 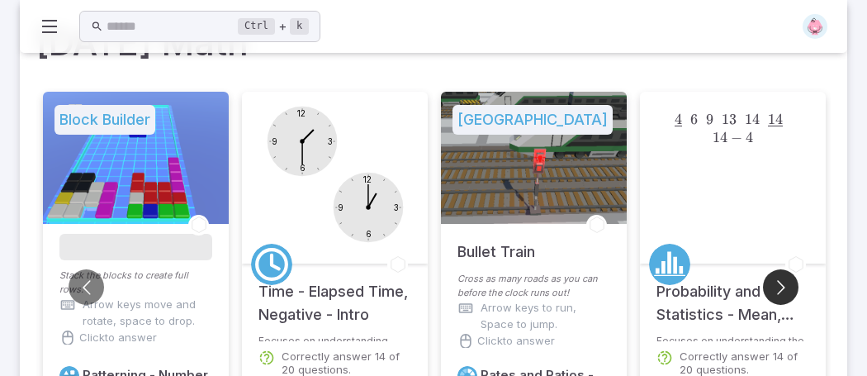 I want to click on p: Arrow keys to run, Space to jump., so click(x=545, y=316).